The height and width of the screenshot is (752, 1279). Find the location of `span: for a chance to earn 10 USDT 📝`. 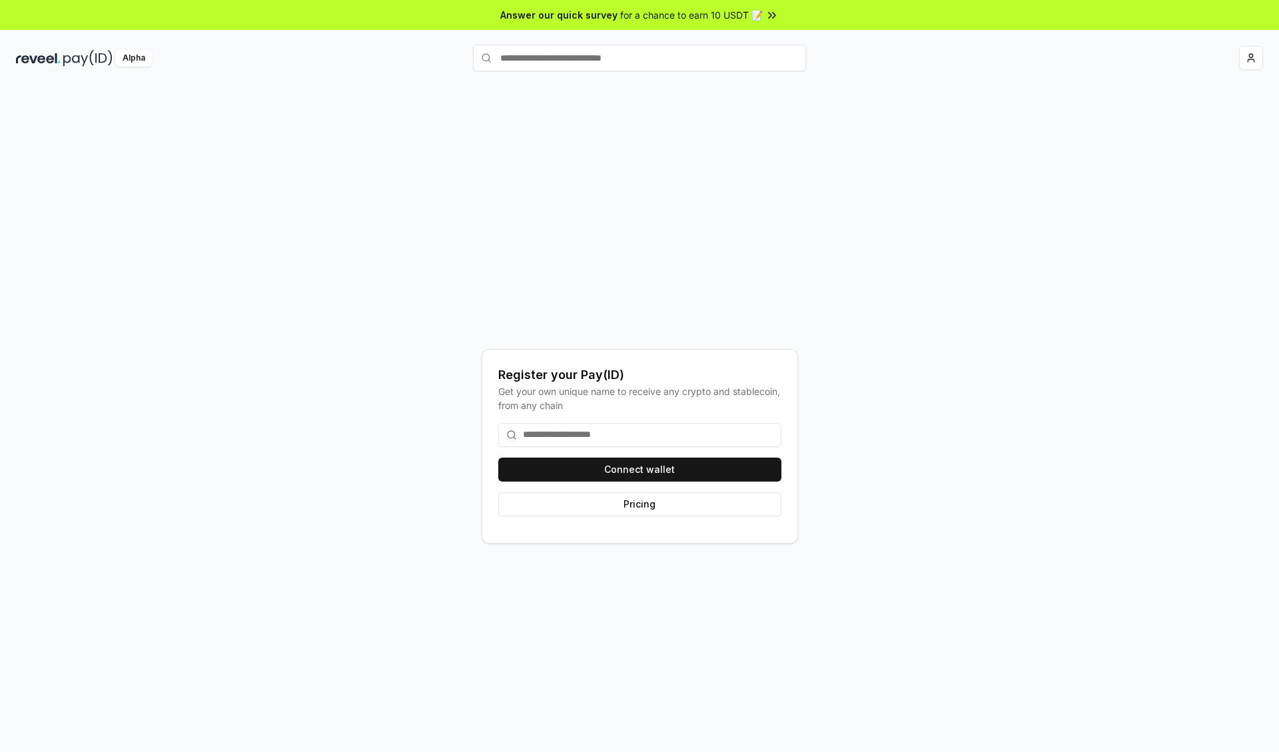

span: for a chance to earn 10 USDT 📝 is located at coordinates (691, 15).